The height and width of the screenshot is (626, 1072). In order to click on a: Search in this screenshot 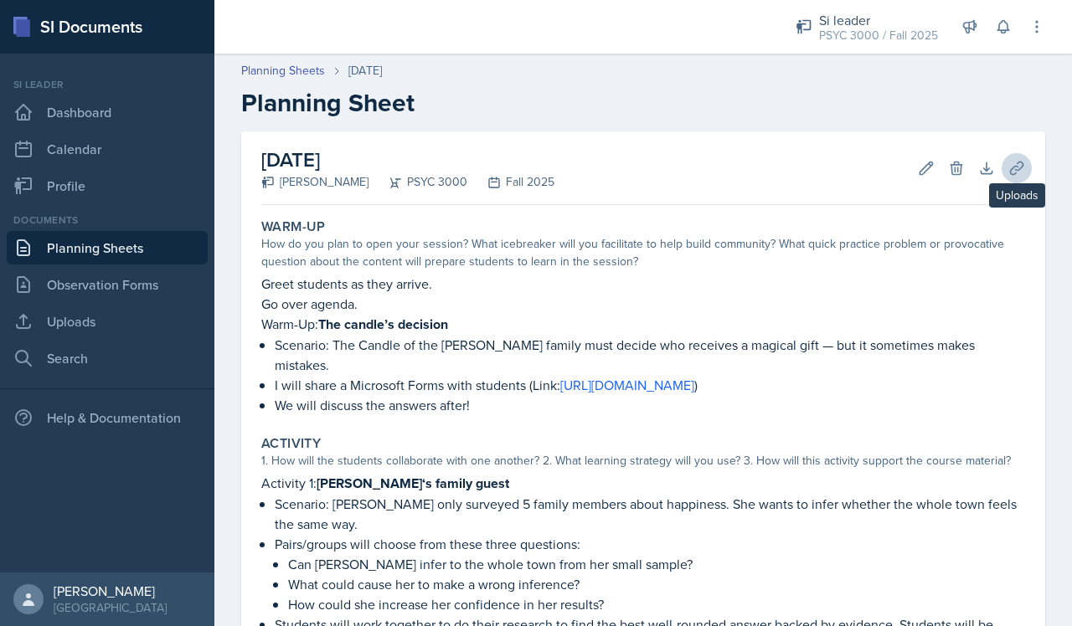, I will do `click(107, 358)`.